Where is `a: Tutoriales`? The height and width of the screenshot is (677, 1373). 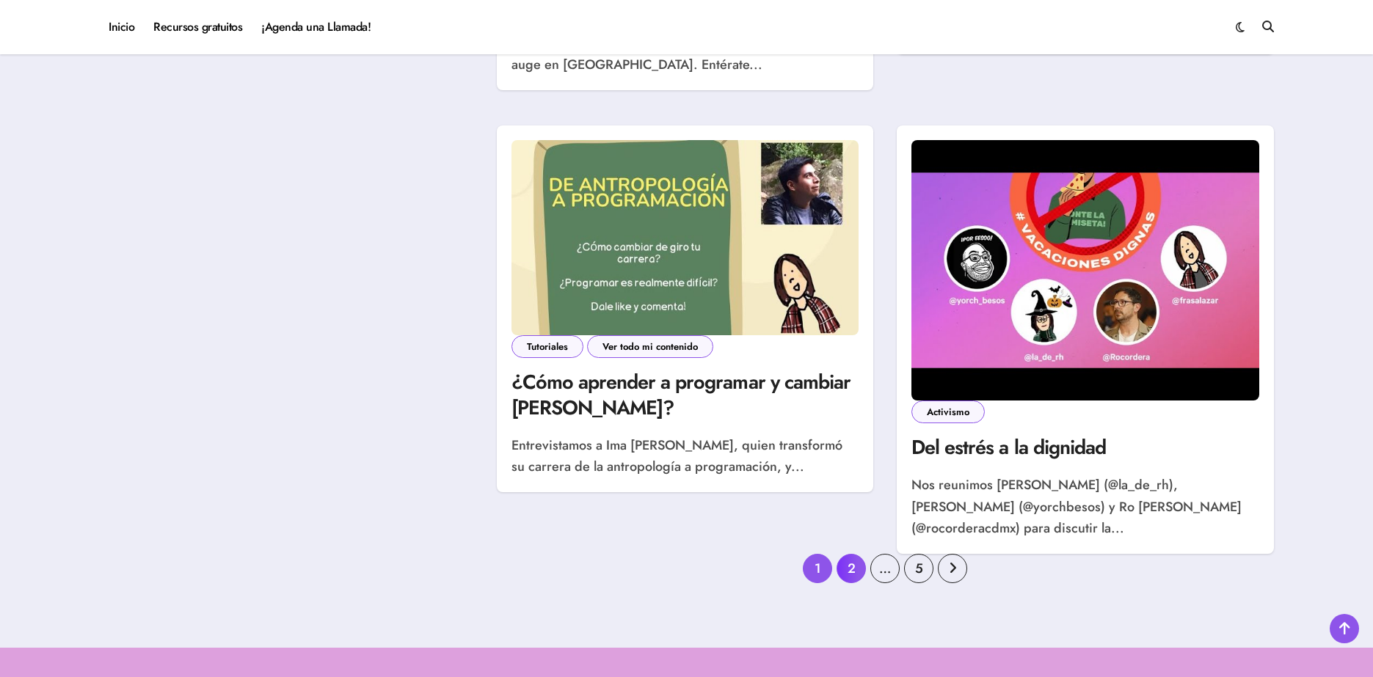 a: Tutoriales is located at coordinates (547, 346).